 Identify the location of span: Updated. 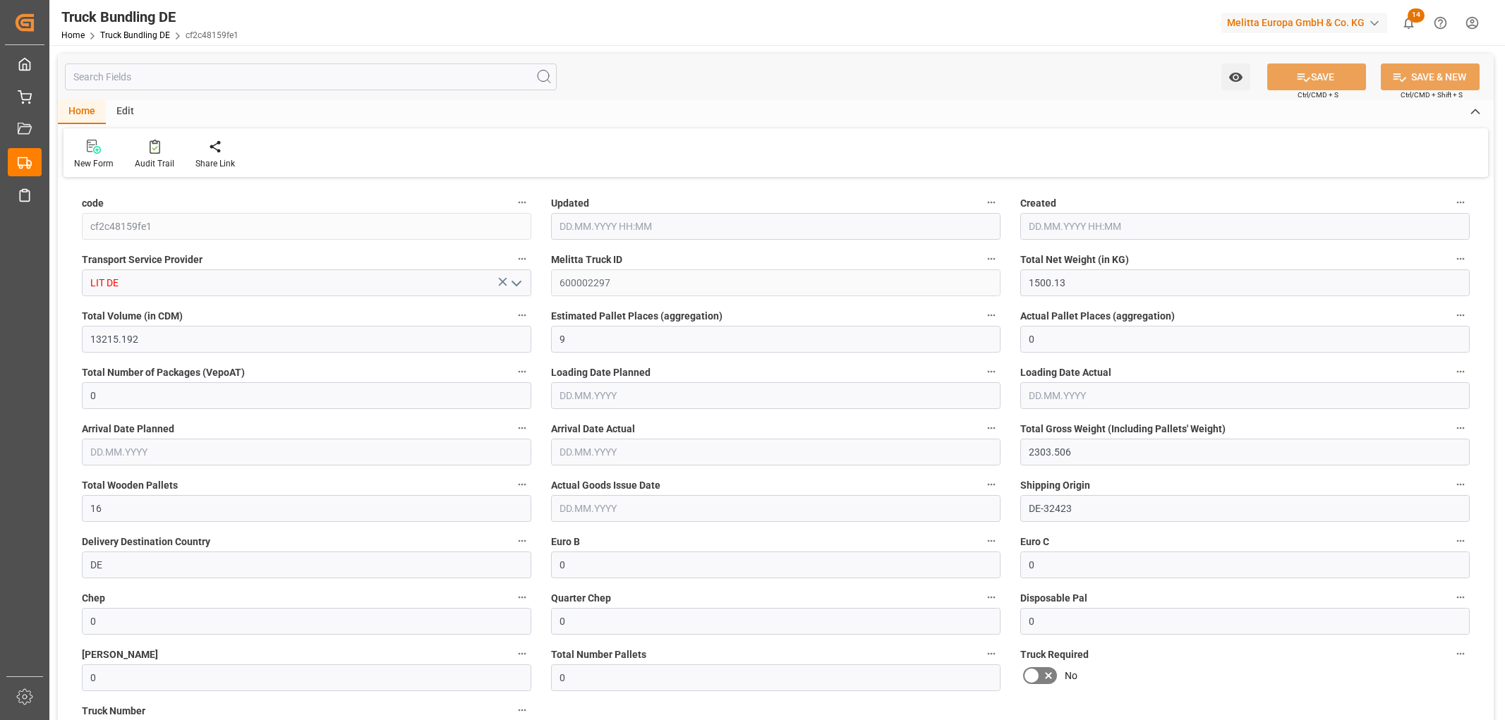
(570, 203).